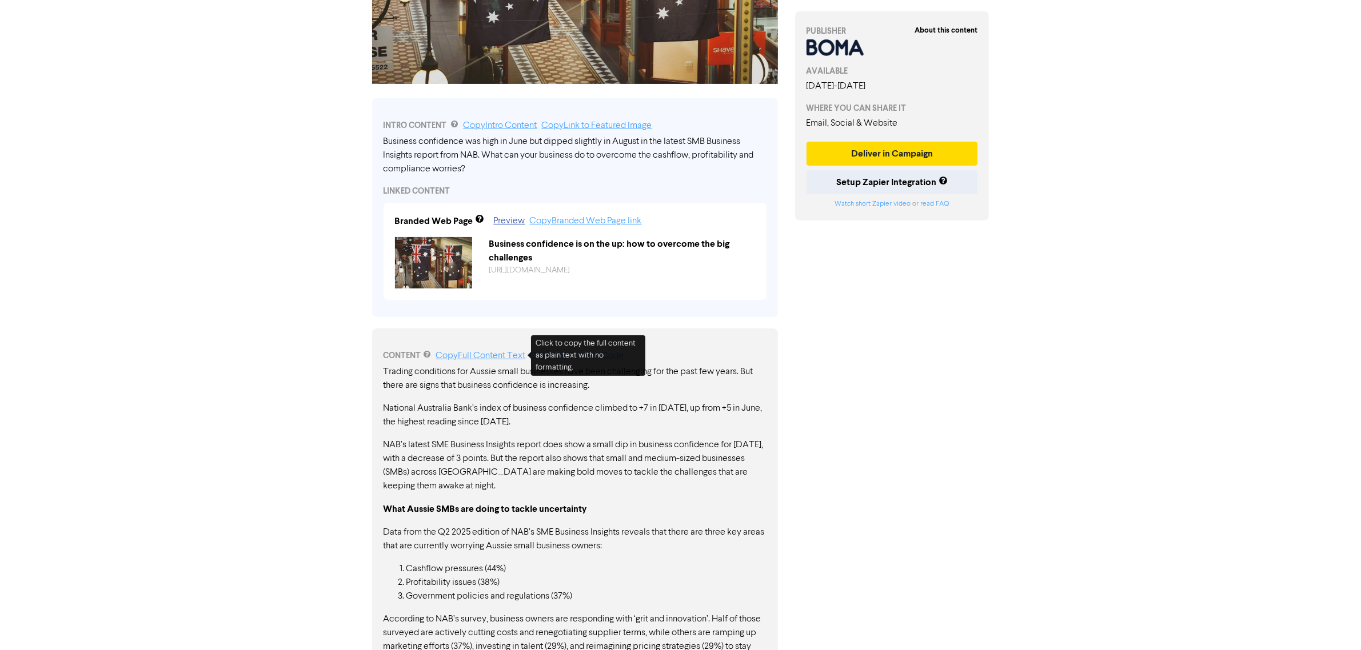  What do you see at coordinates (934, 204) in the screenshot?
I see `a: read FAQ` at bounding box center [934, 204].